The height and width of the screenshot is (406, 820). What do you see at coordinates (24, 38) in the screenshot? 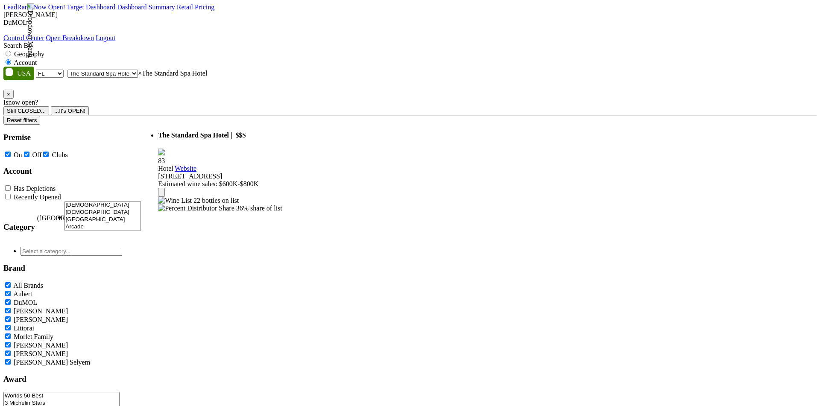
I see `a: Control Center` at bounding box center [24, 38].